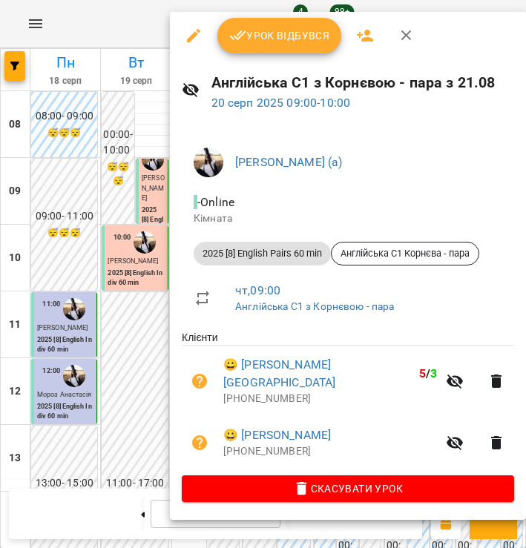  Describe the element at coordinates (422, 373) in the screenshot. I see `span: 5` at that location.